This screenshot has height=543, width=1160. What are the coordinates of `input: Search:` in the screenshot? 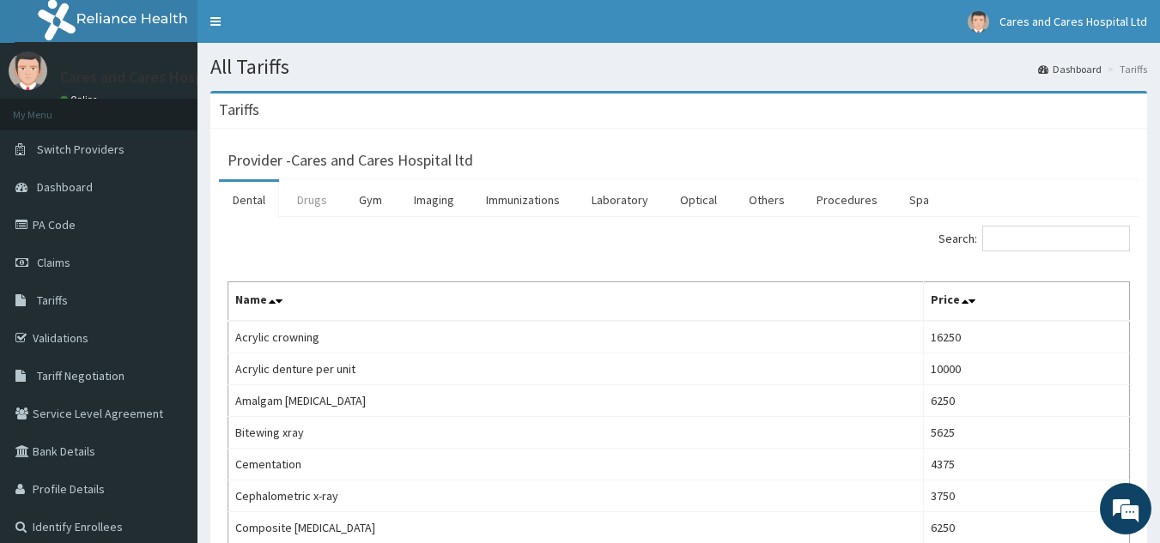 It's located at (1056, 239).